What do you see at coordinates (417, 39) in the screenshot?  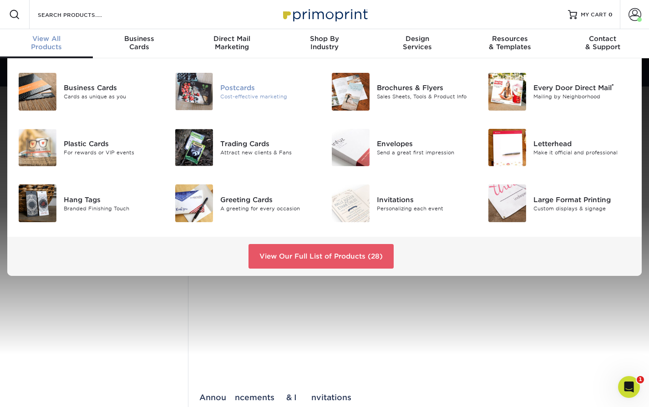 I see `span: Design` at bounding box center [417, 39].